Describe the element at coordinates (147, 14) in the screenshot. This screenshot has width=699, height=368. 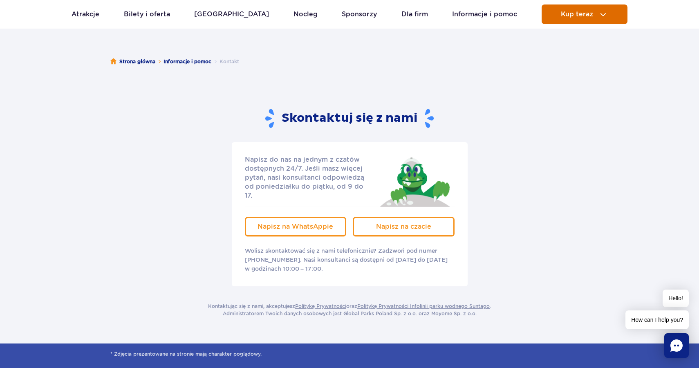
I see `a: Bilety i oferta` at that location.